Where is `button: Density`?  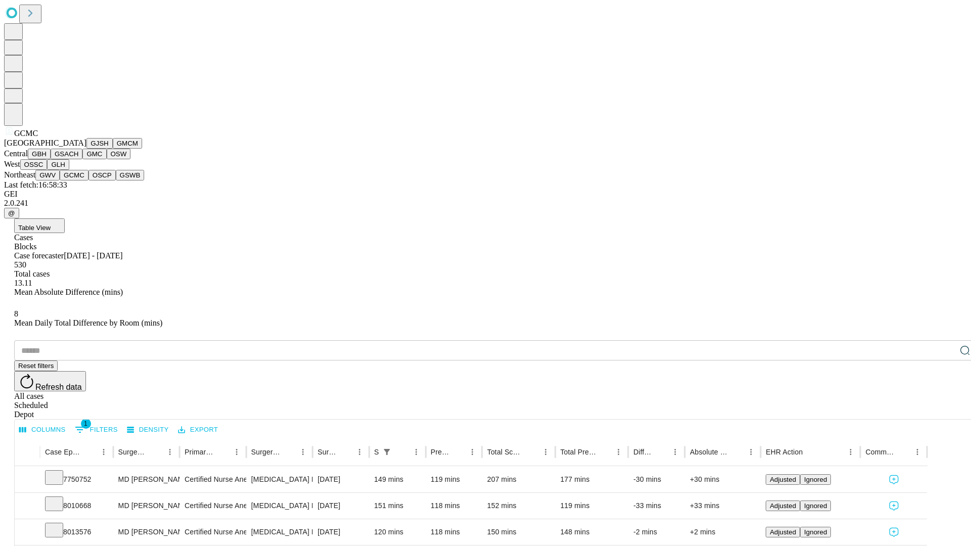 button: Density is located at coordinates (148, 430).